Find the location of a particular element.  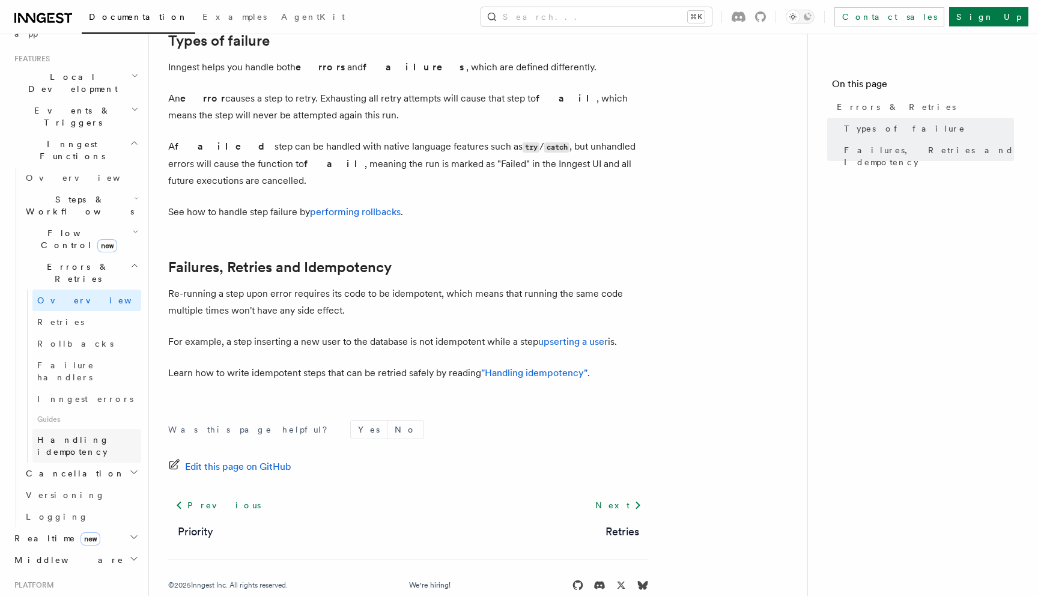

a: Rollbacks is located at coordinates (86, 344).